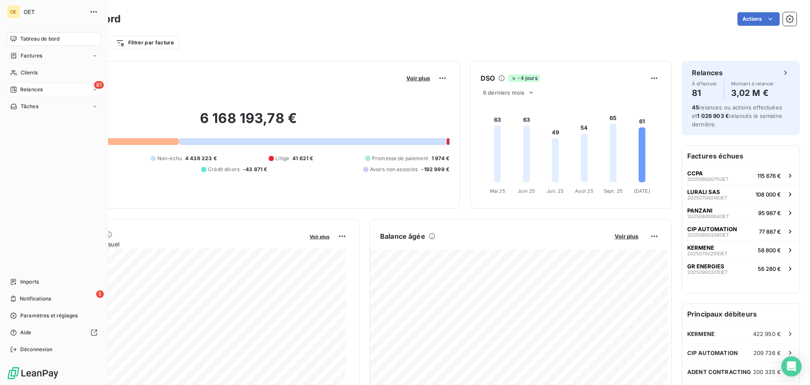 Image resolution: width=810 pixels, height=385 pixels. Describe the element at coordinates (33, 373) in the screenshot. I see `img: Logo LeanPay` at that location.